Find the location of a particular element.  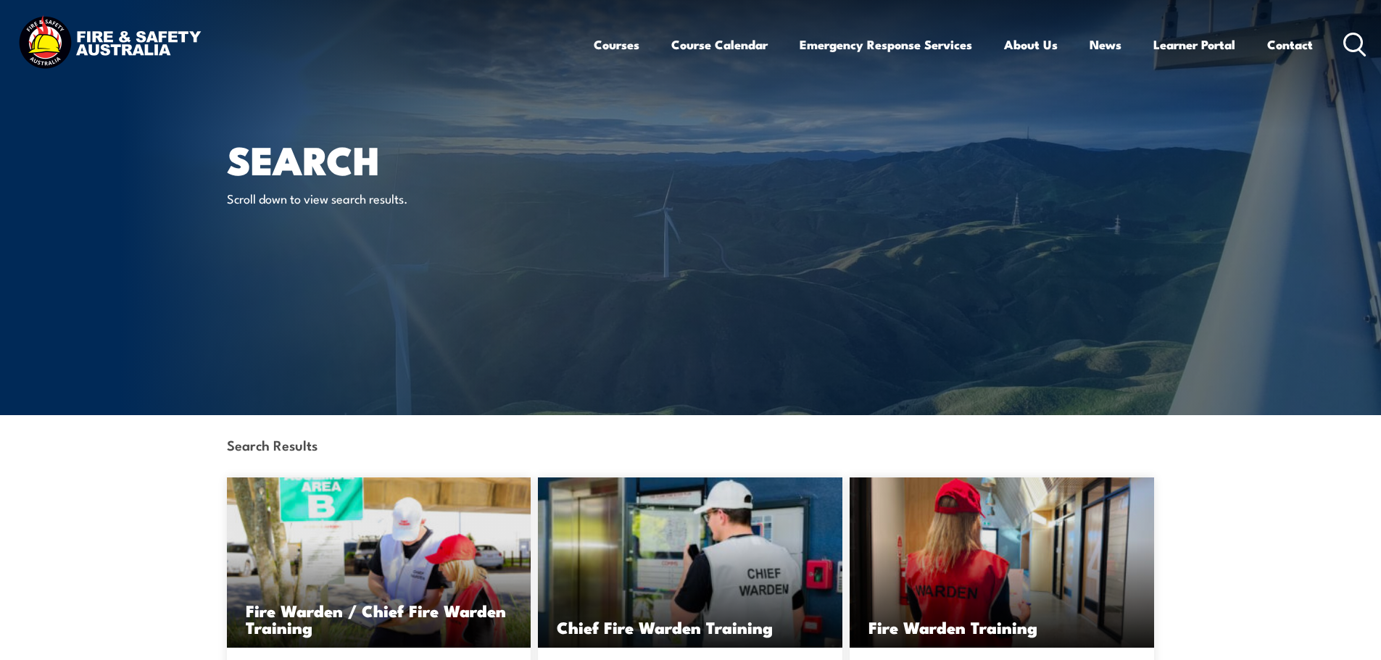

a: Course Calendar is located at coordinates (719, 44).